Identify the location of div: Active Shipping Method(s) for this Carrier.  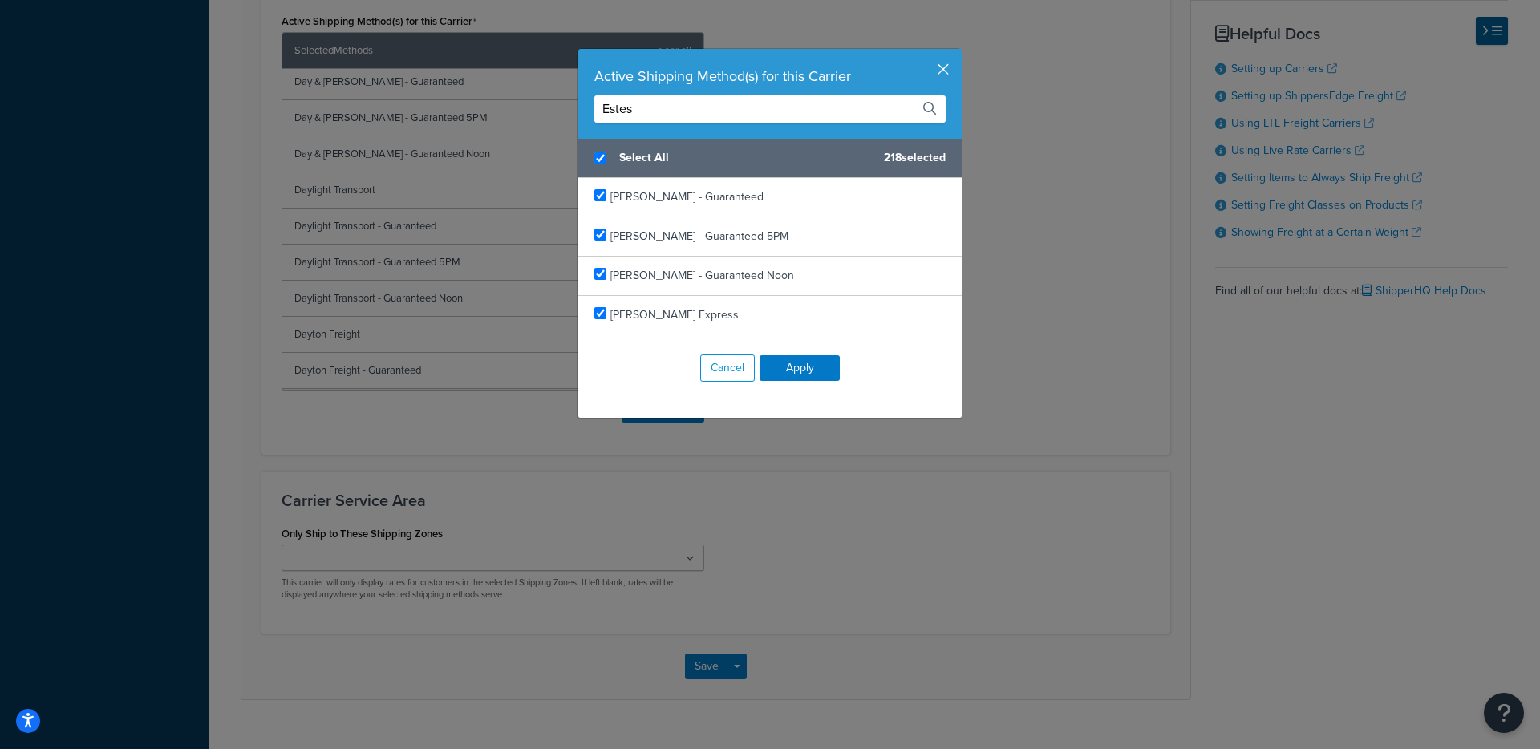
(770, 76).